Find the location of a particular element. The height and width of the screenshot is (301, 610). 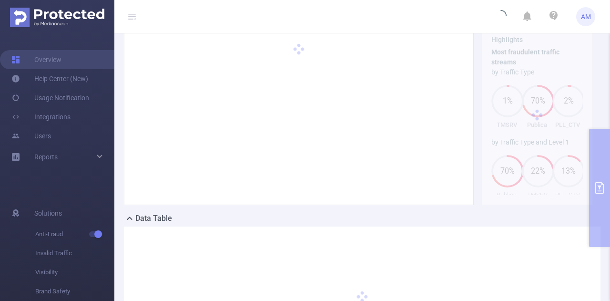

a: Help Center (New) is located at coordinates (50, 79).